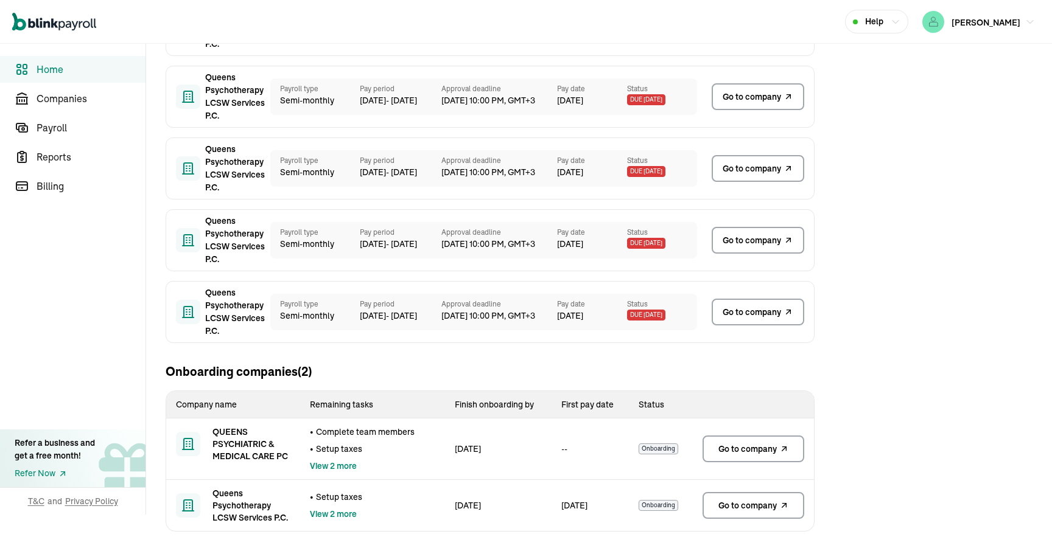  I want to click on th: Status, so click(660, 405).